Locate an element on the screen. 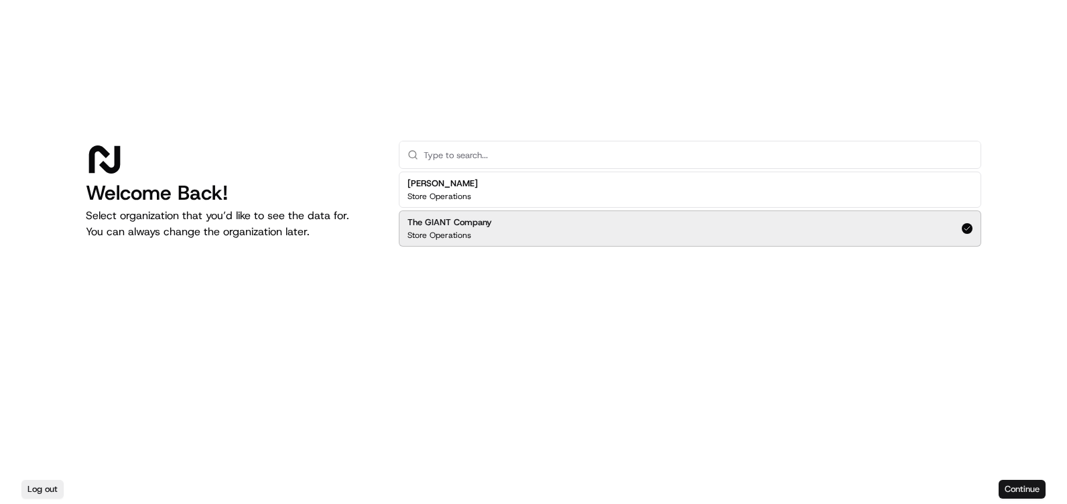 The image size is (1067, 504). input: Type to search... is located at coordinates (698, 155).